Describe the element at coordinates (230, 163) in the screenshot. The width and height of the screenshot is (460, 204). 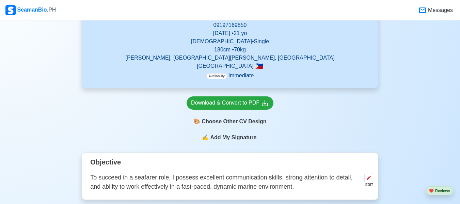
I see `div: Objective` at that location.